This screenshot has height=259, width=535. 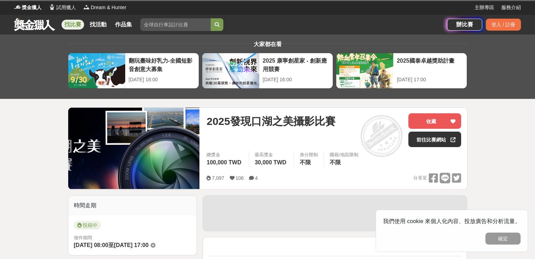 What do you see at coordinates (83, 237) in the screenshot?
I see `span: 徵件期間` at bounding box center [83, 237].